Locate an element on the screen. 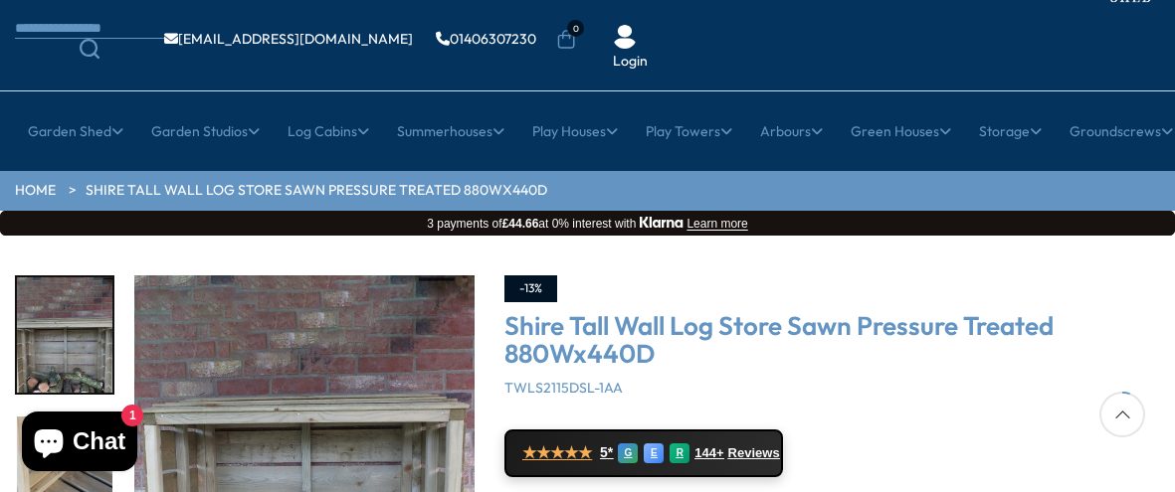 The width and height of the screenshot is (1175, 492). a: Arbours is located at coordinates (791, 131).